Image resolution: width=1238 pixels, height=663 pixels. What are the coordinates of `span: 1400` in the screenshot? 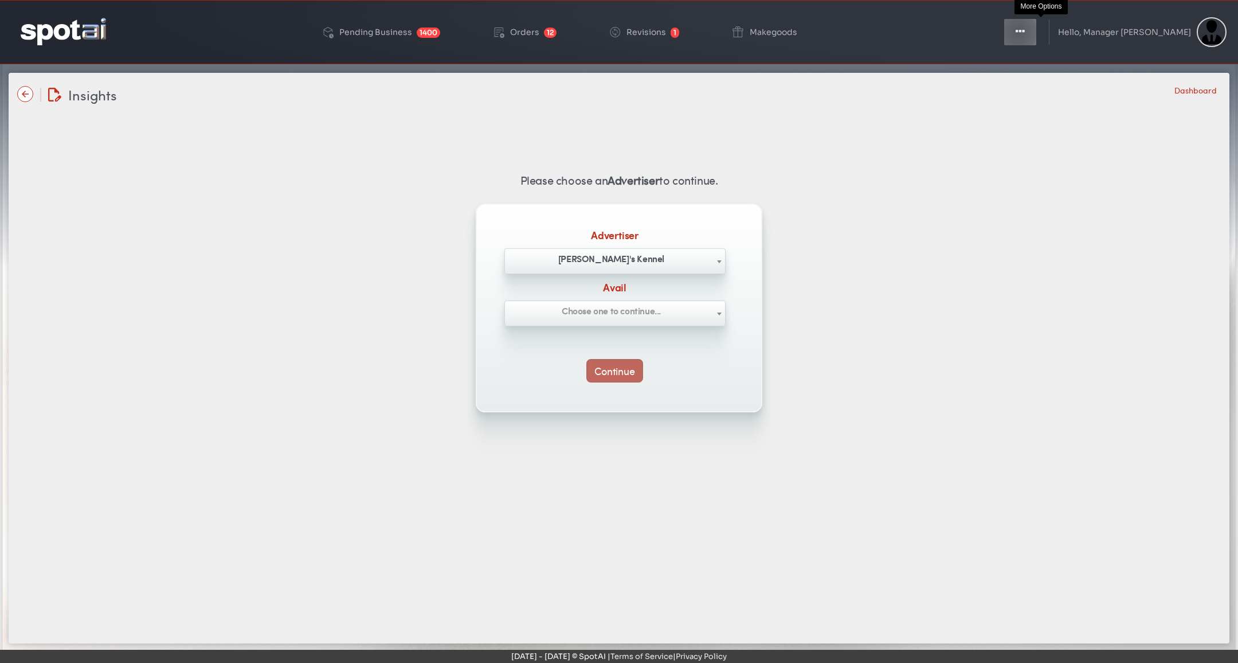 It's located at (428, 33).